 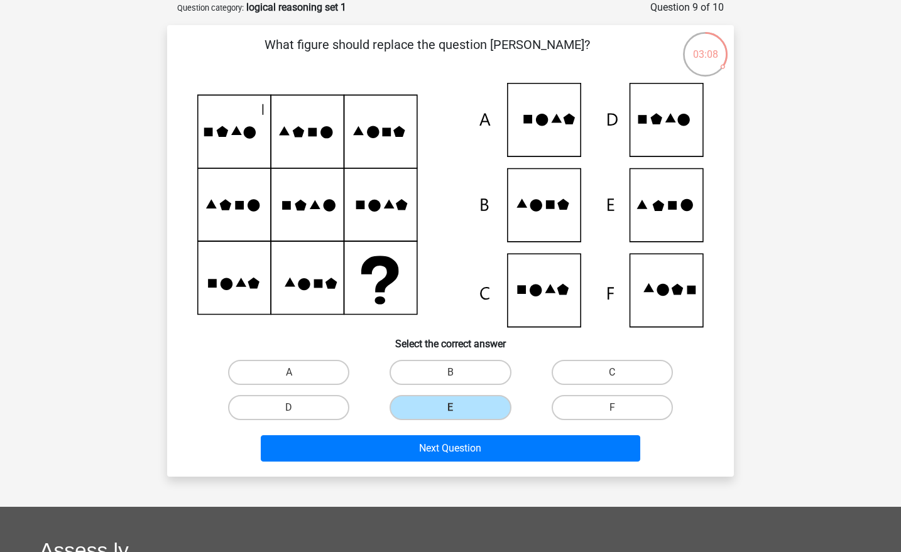 What do you see at coordinates (450, 448) in the screenshot?
I see `button: Next Question` at bounding box center [450, 448].